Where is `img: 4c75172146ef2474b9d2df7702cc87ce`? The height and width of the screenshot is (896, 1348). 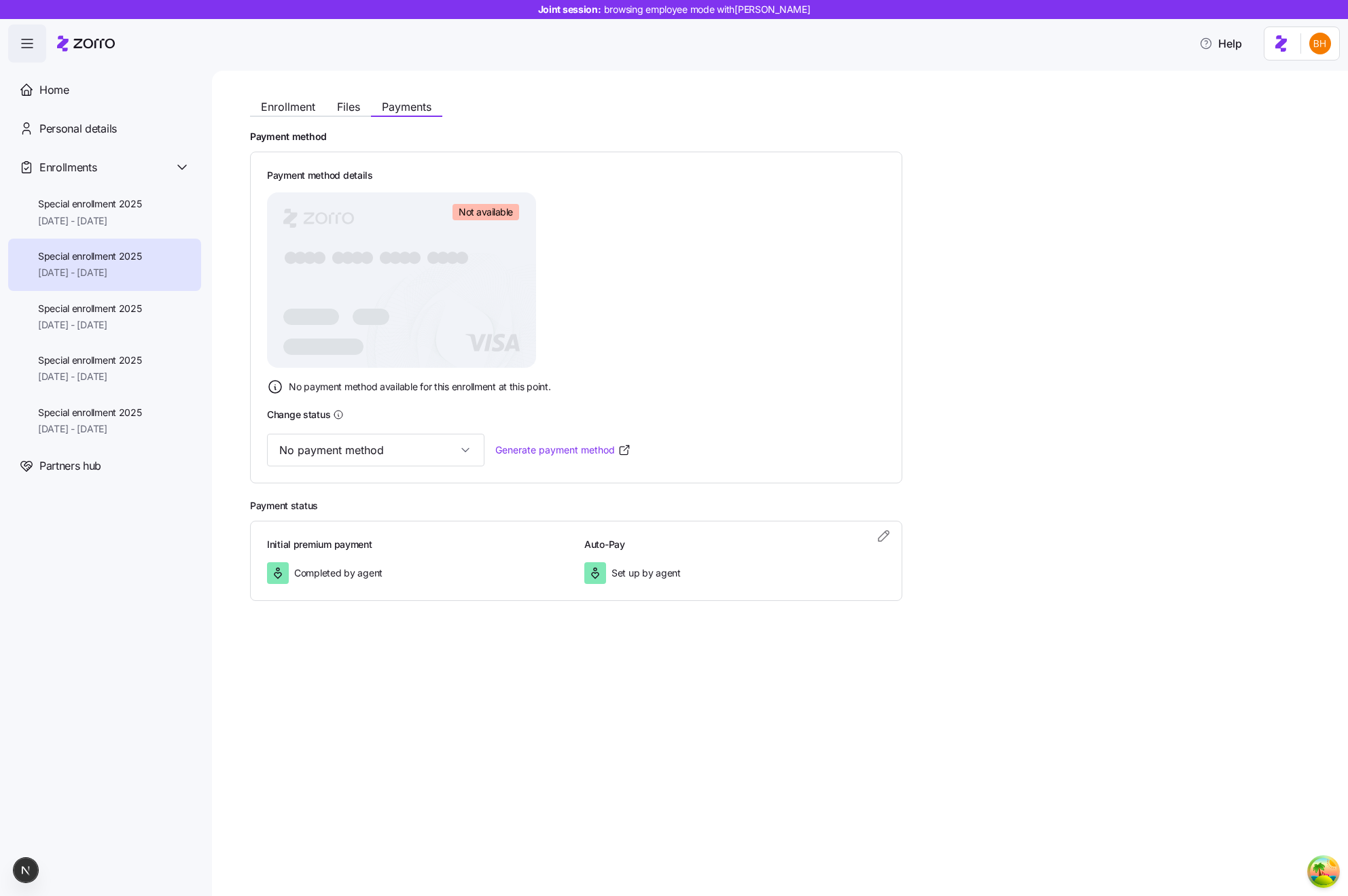
img: 4c75172146ef2474b9d2df7702cc87ce is located at coordinates (1320, 43).